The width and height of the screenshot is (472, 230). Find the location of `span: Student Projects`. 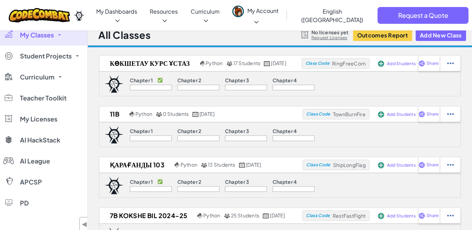

span: Student Projects is located at coordinates (46, 56).